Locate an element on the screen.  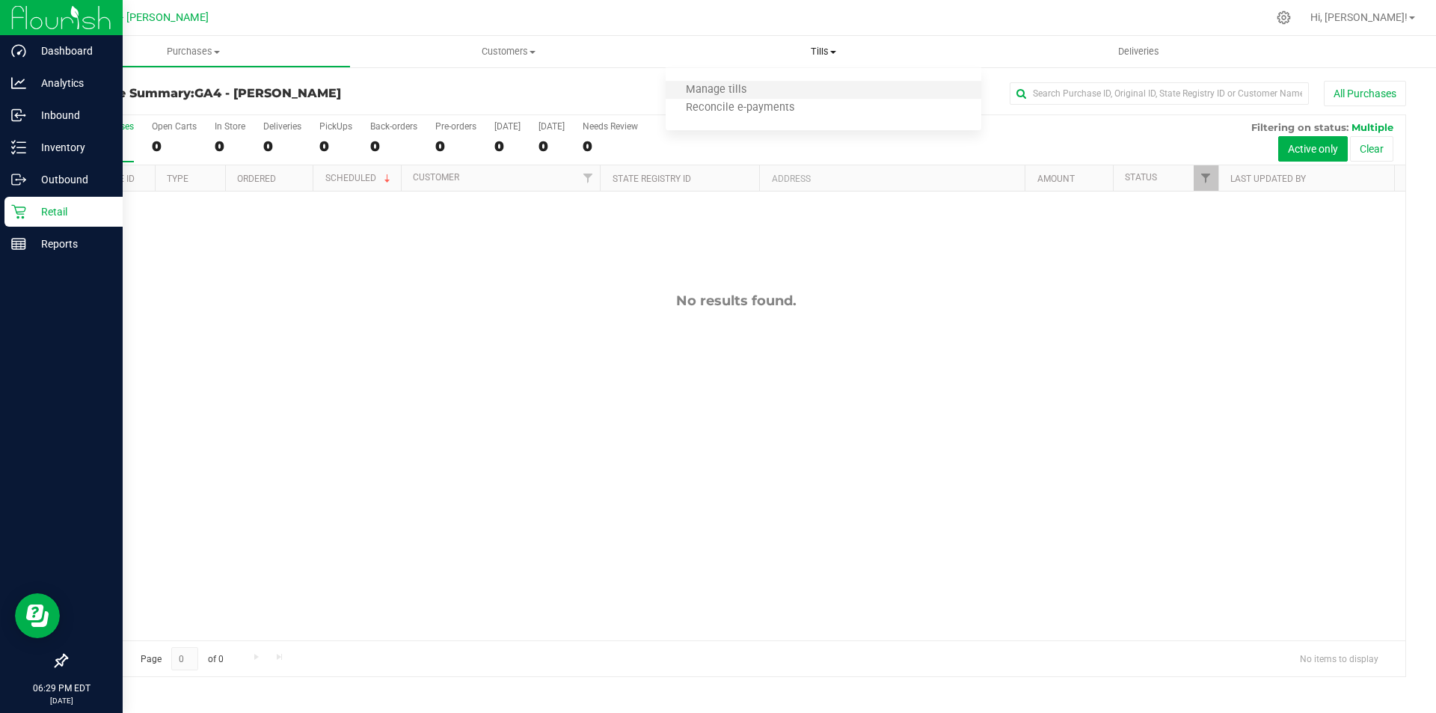
button: All Purchases is located at coordinates (1365, 93).